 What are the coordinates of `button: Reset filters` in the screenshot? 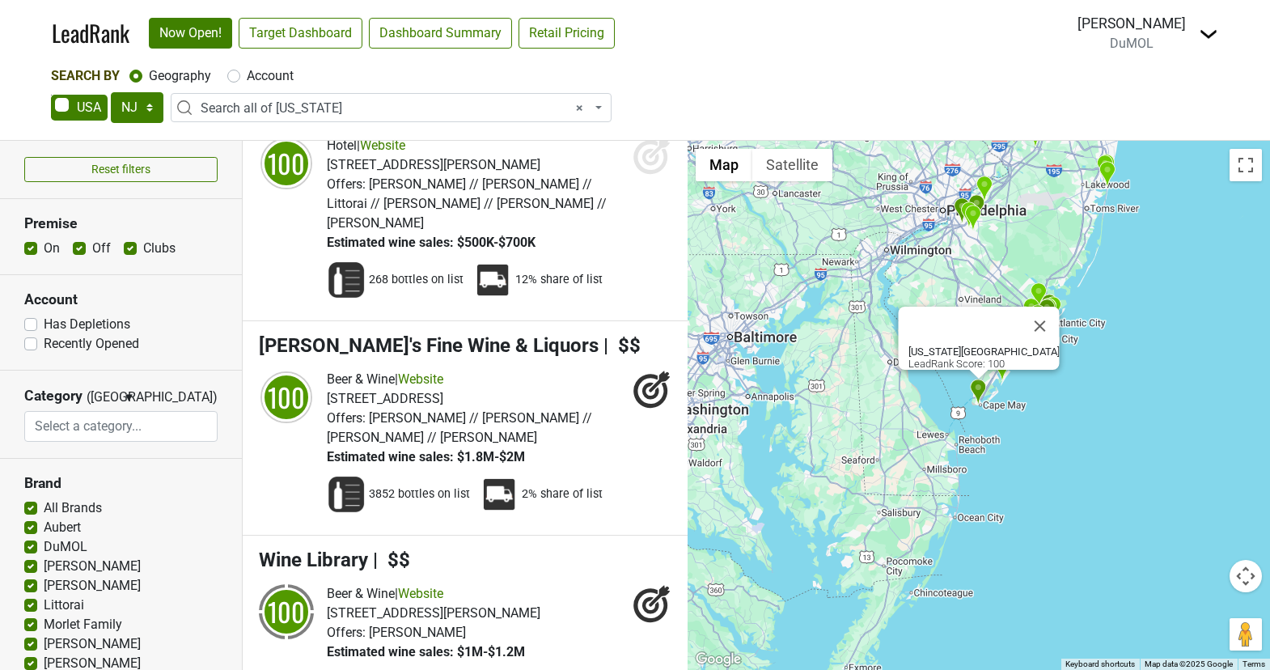 It's located at (121, 169).